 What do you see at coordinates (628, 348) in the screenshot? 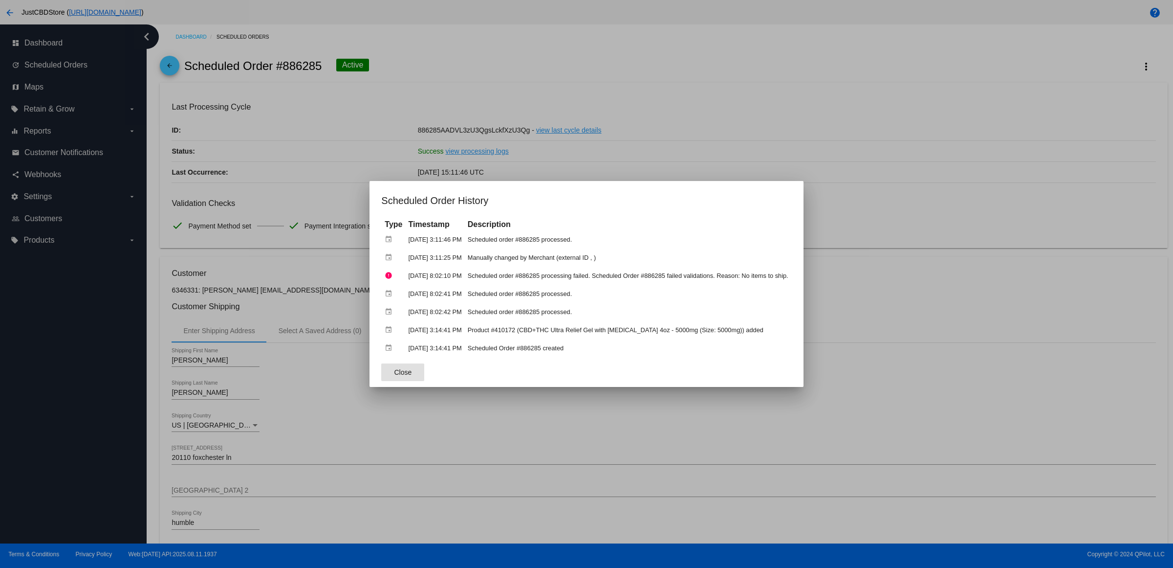
I see `td: Scheduled Order #886285 created` at bounding box center [628, 348].